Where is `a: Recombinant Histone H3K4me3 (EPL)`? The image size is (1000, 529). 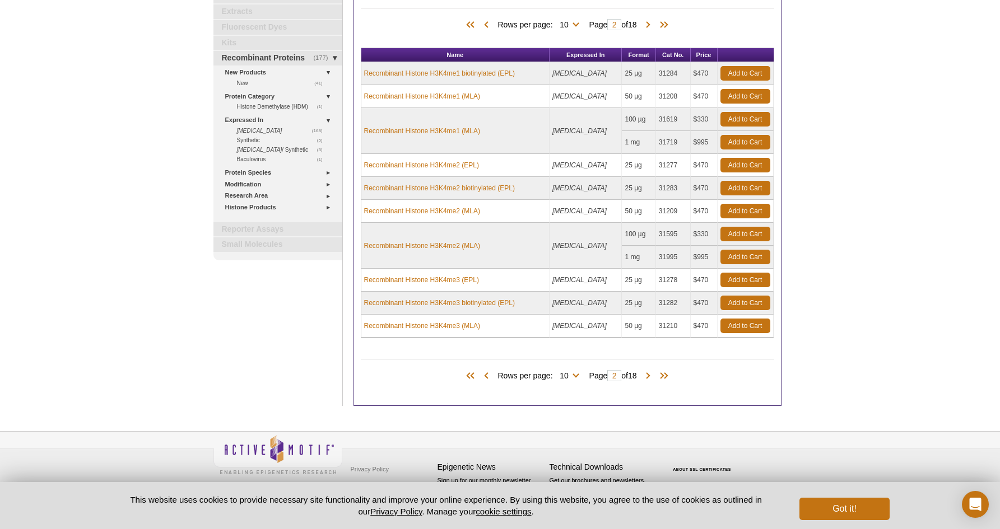 a: Recombinant Histone H3K4me3 (EPL) is located at coordinates (421, 280).